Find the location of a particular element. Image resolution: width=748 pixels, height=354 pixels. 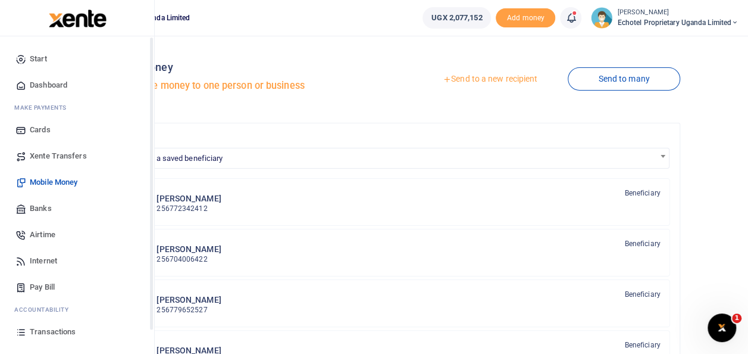

a: Pay Bill is located at coordinates (77, 287).